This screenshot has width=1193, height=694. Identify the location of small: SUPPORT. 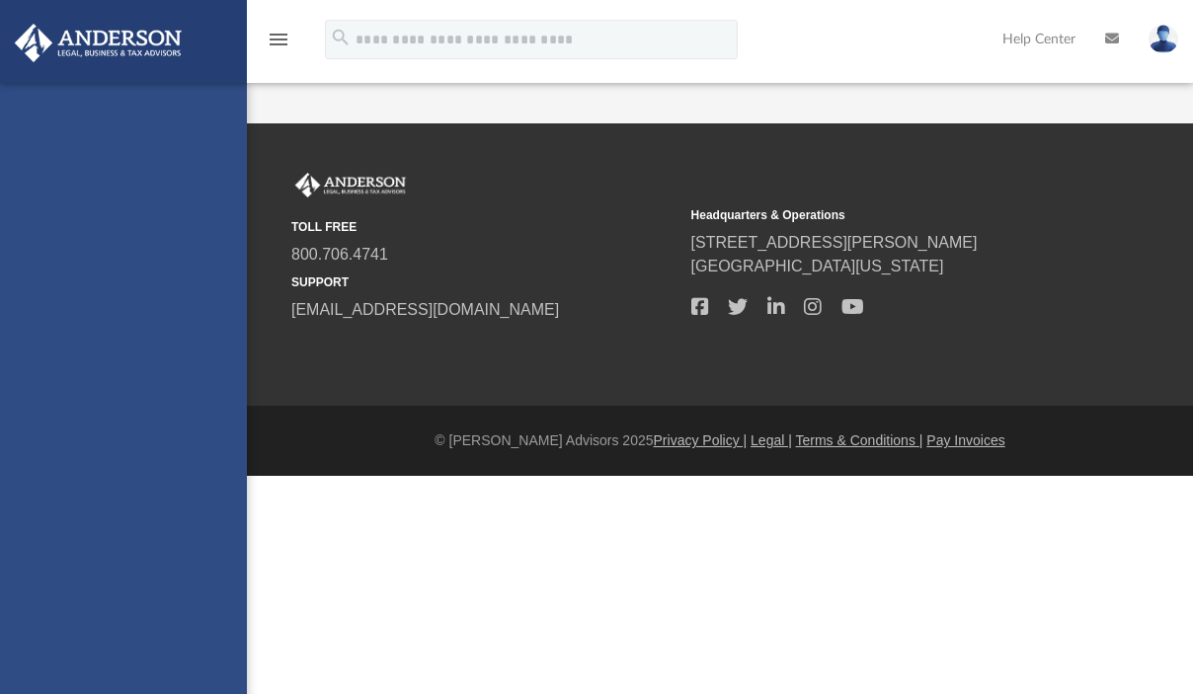
(484, 282).